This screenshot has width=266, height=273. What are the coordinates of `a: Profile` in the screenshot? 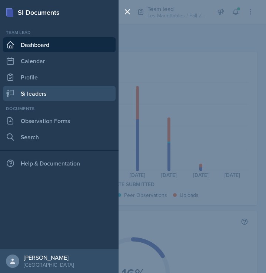 It's located at (59, 77).